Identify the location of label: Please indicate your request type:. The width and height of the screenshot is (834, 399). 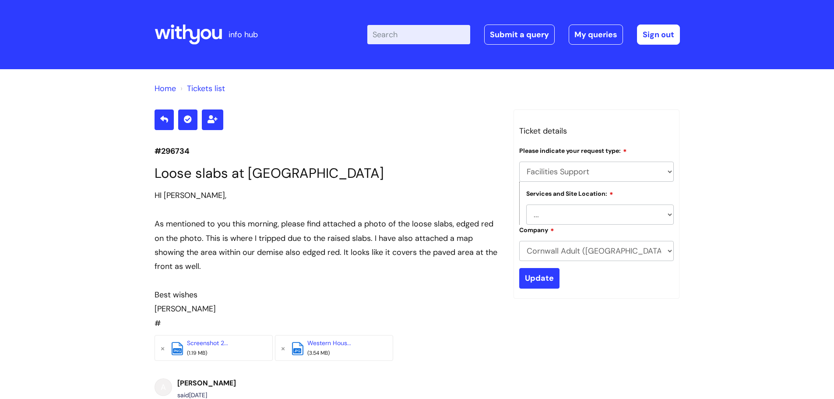
(573, 150).